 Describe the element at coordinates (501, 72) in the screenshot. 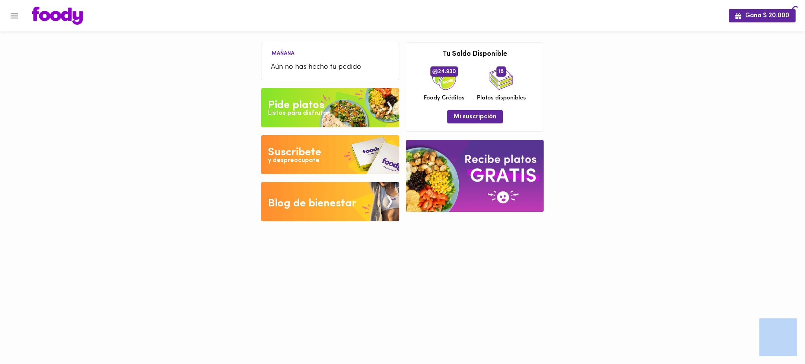

I see `span: 18` at that location.